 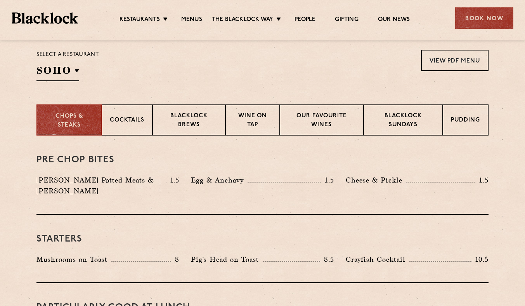 I want to click on p: Our favourite wines, so click(x=322, y=121).